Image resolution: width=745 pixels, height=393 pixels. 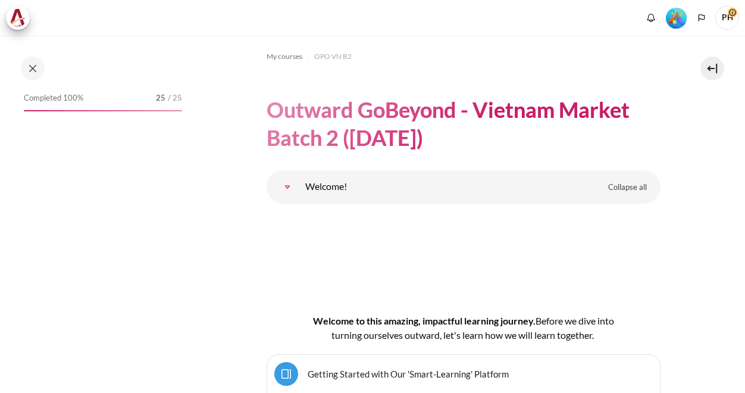 I want to click on a: User menu, so click(x=727, y=18).